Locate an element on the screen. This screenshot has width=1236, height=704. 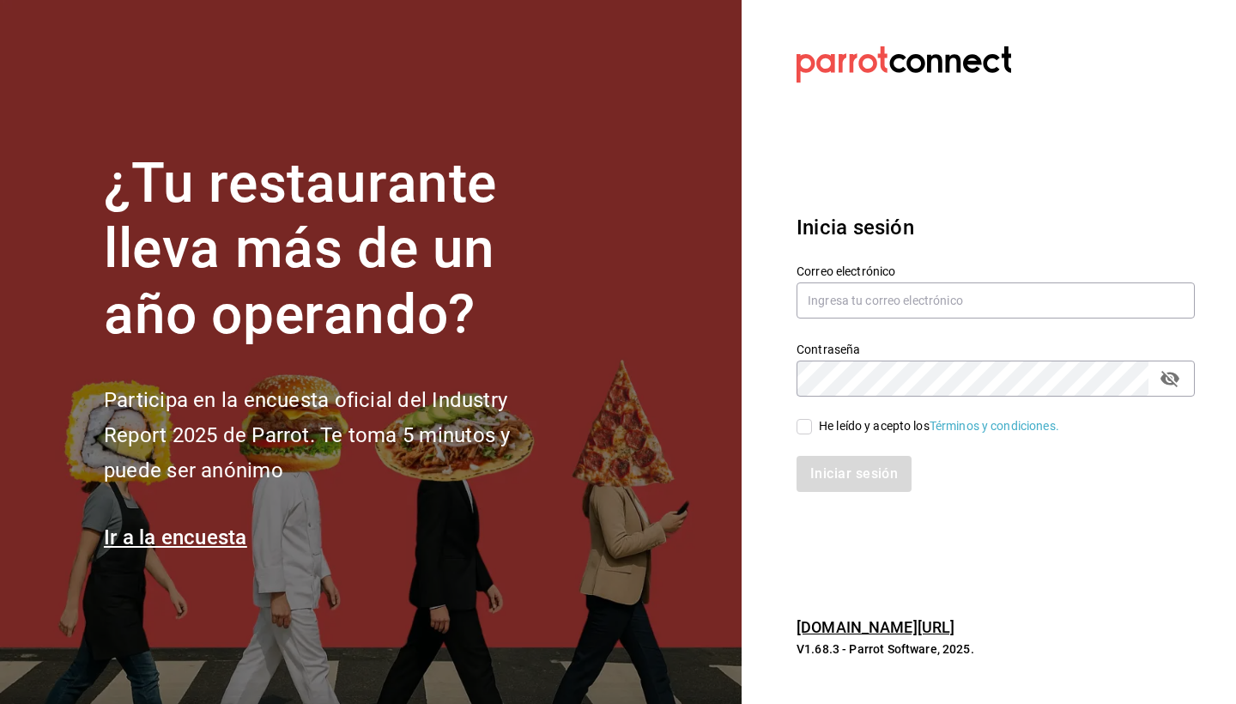
label: Contraseña is located at coordinates (995, 348).